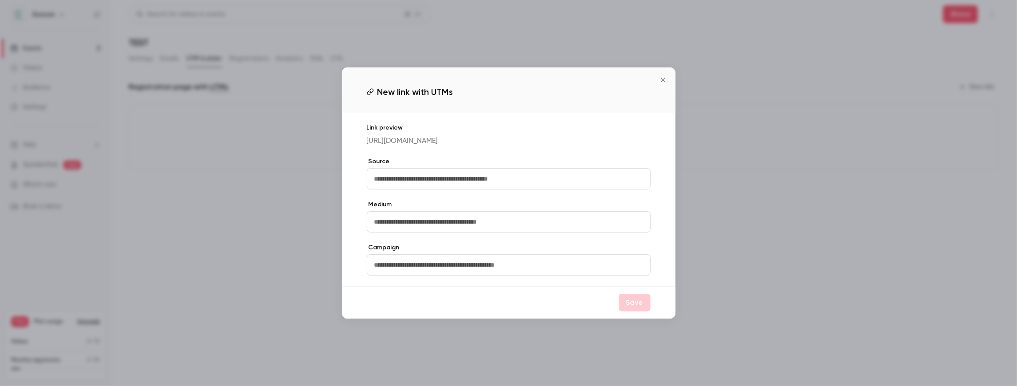 The height and width of the screenshot is (386, 1017). Describe the element at coordinates (415, 92) in the screenshot. I see `span: New link with UTMs` at that location.